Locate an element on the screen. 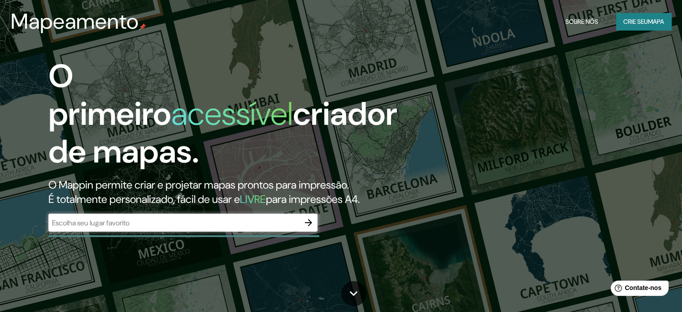  img: pino de mapa is located at coordinates (143, 27).